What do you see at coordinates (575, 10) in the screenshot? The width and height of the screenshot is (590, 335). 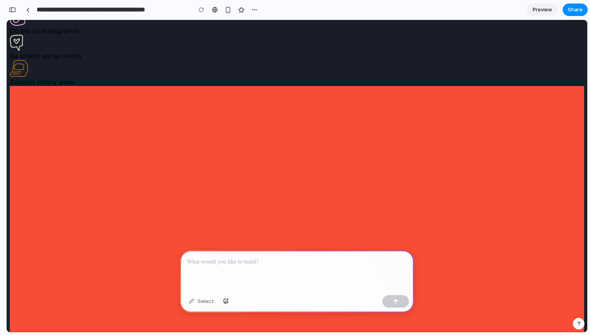 I see `button: Share` at bounding box center [575, 10].